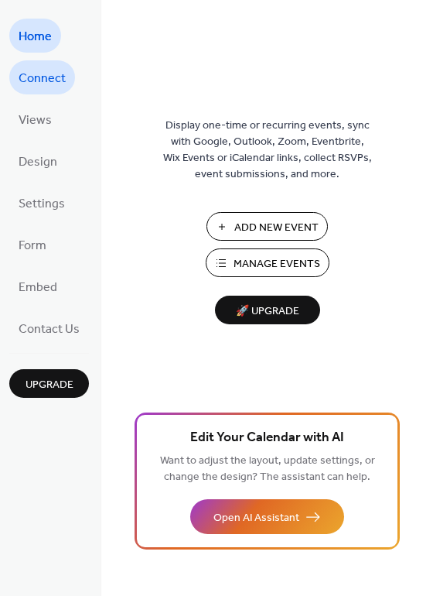  I want to click on span: Connect, so click(42, 79).